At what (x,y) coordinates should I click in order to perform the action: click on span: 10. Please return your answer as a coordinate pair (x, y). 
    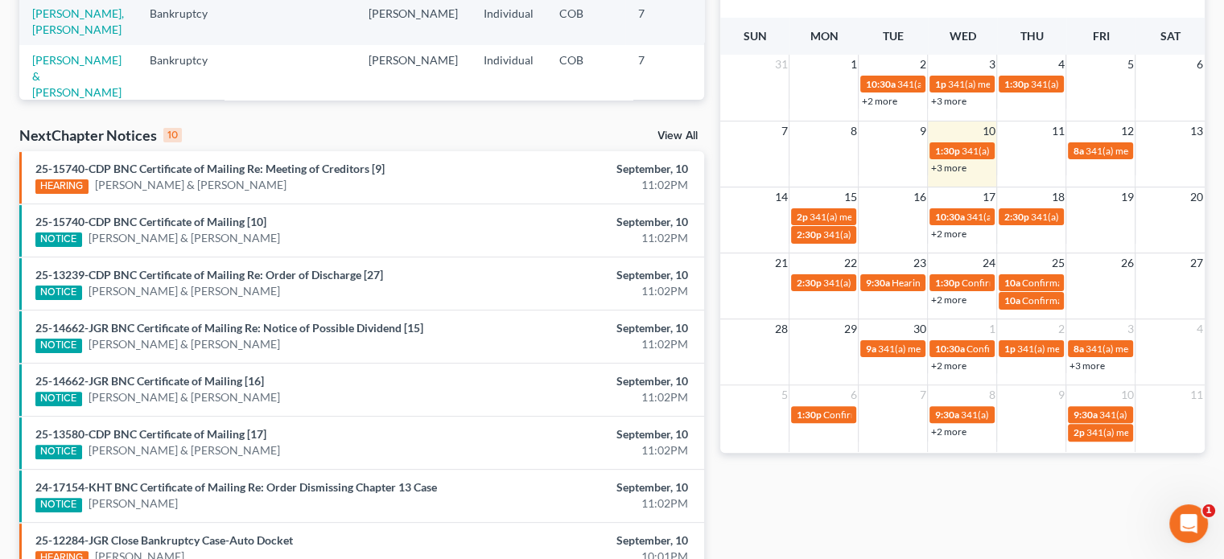
    Looking at the image, I should click on (1127, 395).